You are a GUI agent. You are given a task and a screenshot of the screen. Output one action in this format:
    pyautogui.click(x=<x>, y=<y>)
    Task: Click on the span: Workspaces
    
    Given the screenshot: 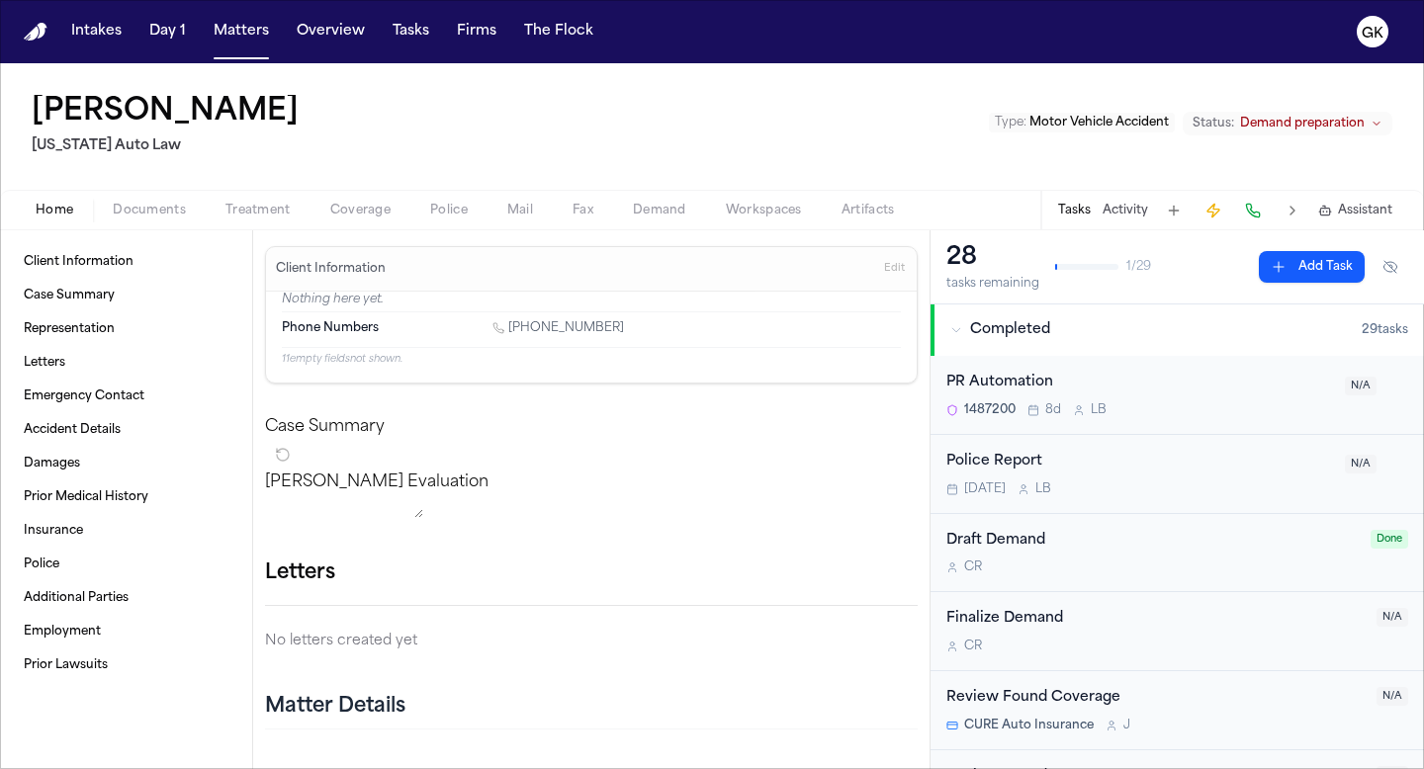 What is the action you would take?
    pyautogui.click(x=763, y=211)
    